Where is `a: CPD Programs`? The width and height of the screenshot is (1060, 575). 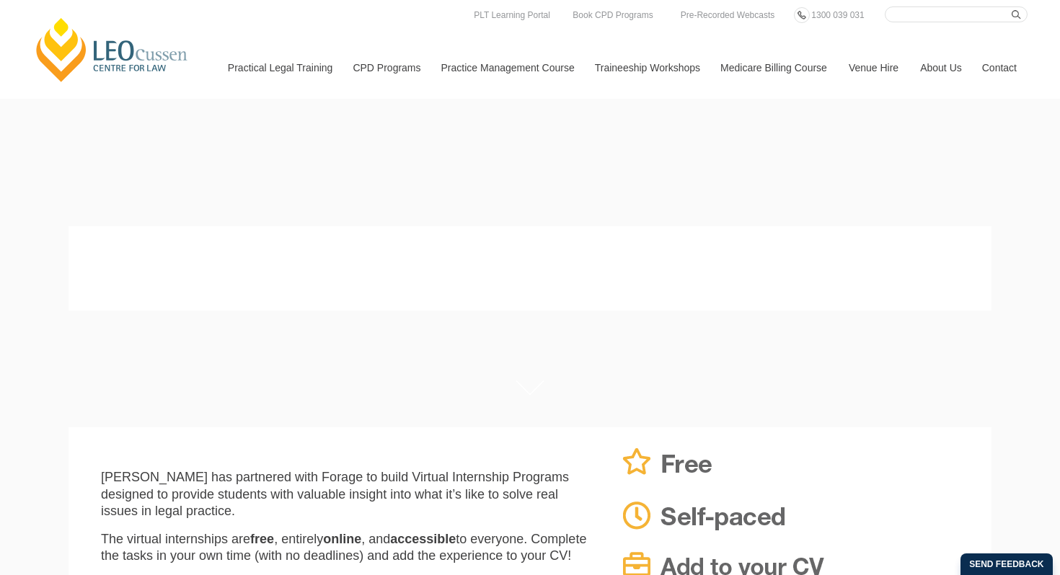 a: CPD Programs is located at coordinates (386, 68).